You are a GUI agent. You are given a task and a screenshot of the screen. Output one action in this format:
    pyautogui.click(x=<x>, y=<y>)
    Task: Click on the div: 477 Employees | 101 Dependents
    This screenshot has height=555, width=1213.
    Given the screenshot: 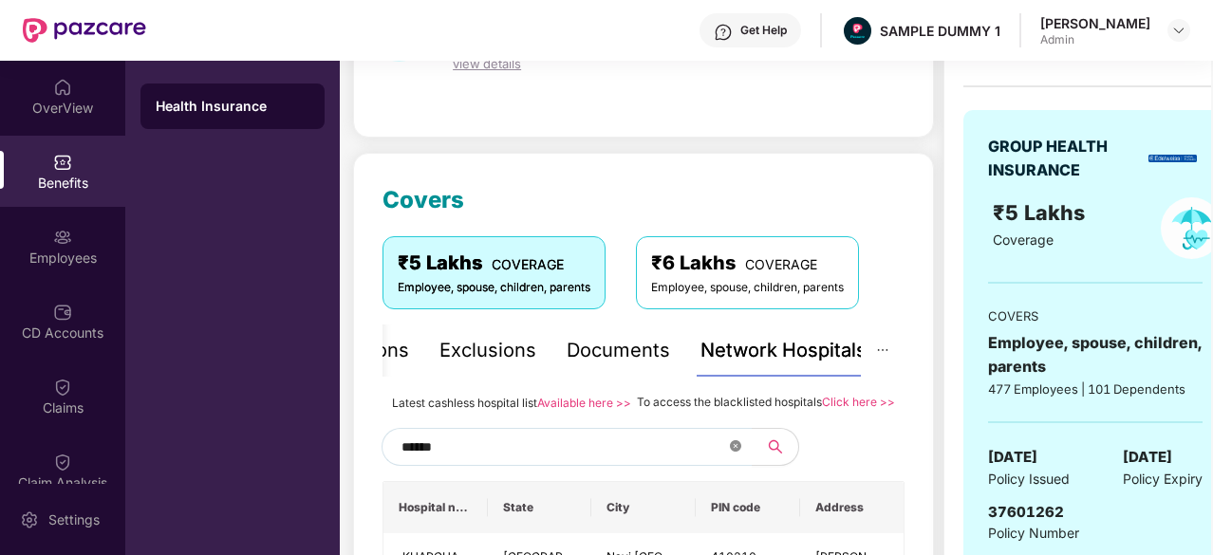 What is the action you would take?
    pyautogui.click(x=1095, y=389)
    